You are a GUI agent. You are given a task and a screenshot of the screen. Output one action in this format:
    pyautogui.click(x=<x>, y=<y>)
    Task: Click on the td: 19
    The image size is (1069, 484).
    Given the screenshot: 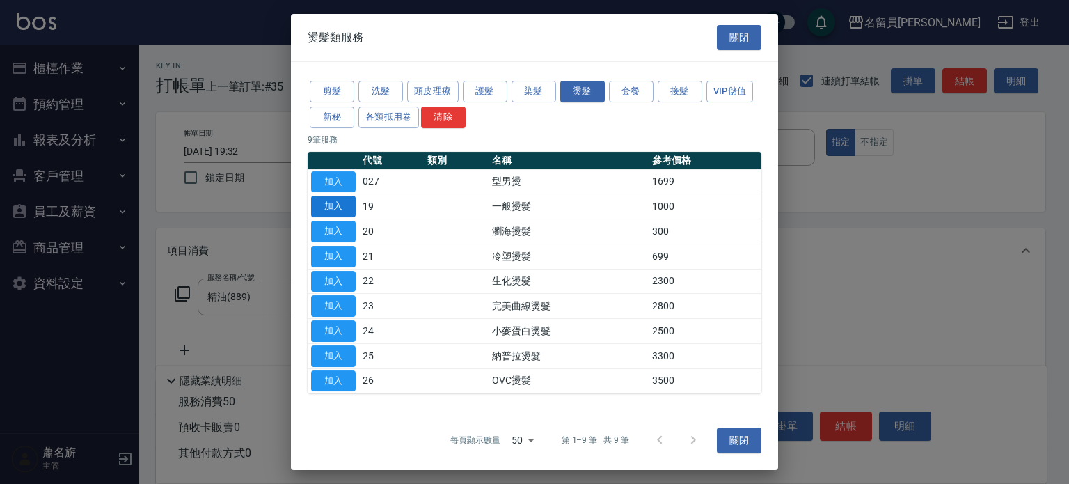 What is the action you would take?
    pyautogui.click(x=391, y=207)
    